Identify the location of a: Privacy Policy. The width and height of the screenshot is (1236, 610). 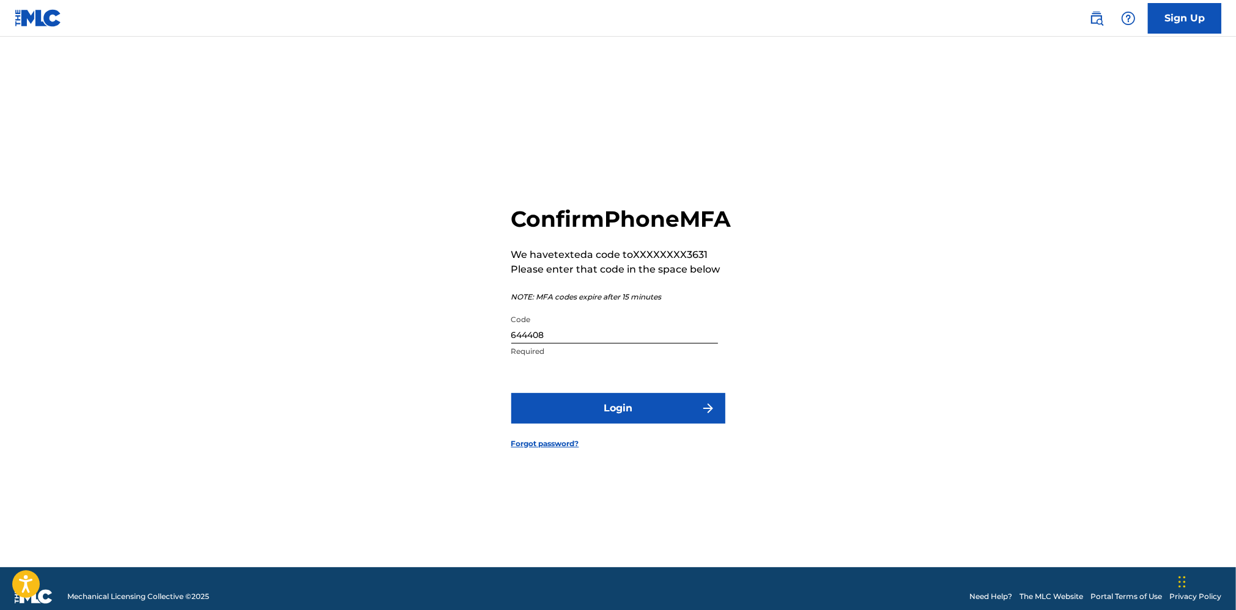
(1195, 597).